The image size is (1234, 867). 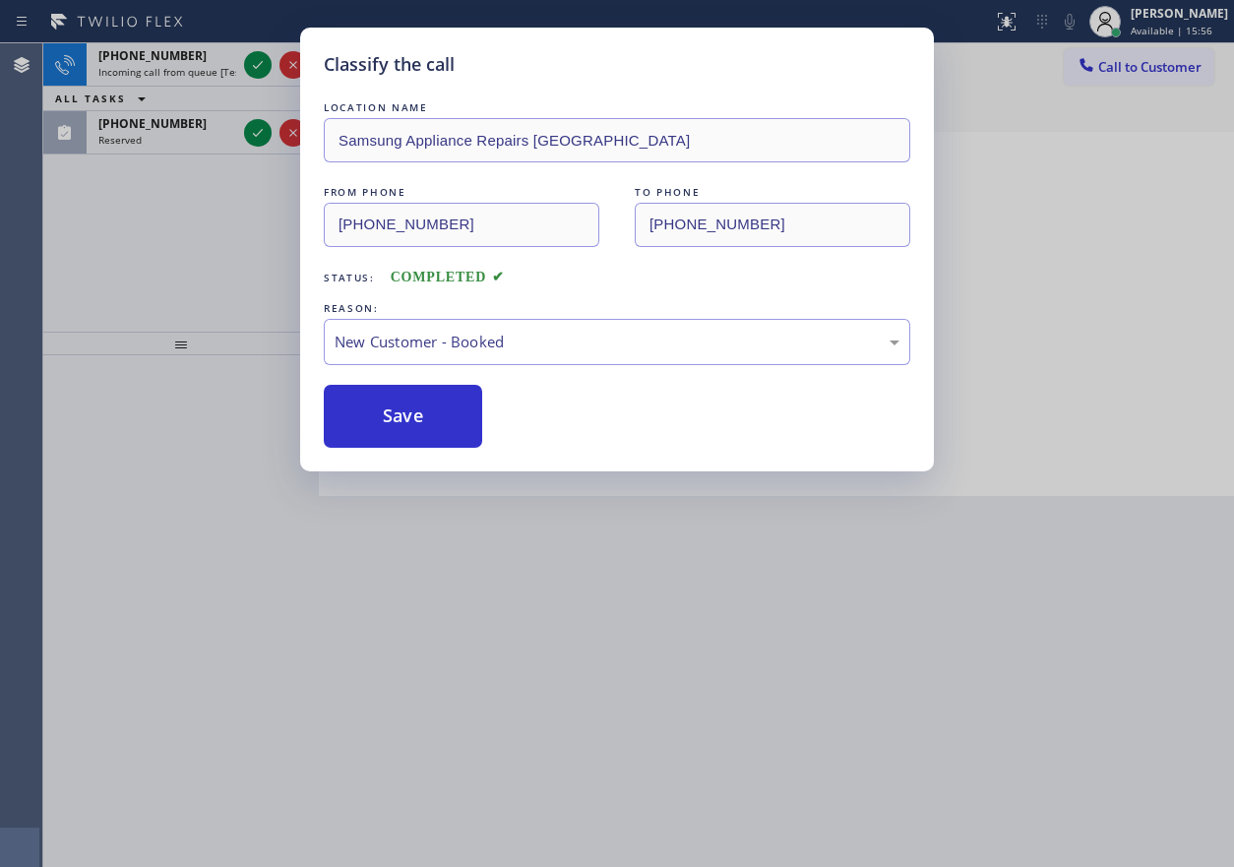 I want to click on div: TO PHONE, so click(x=773, y=192).